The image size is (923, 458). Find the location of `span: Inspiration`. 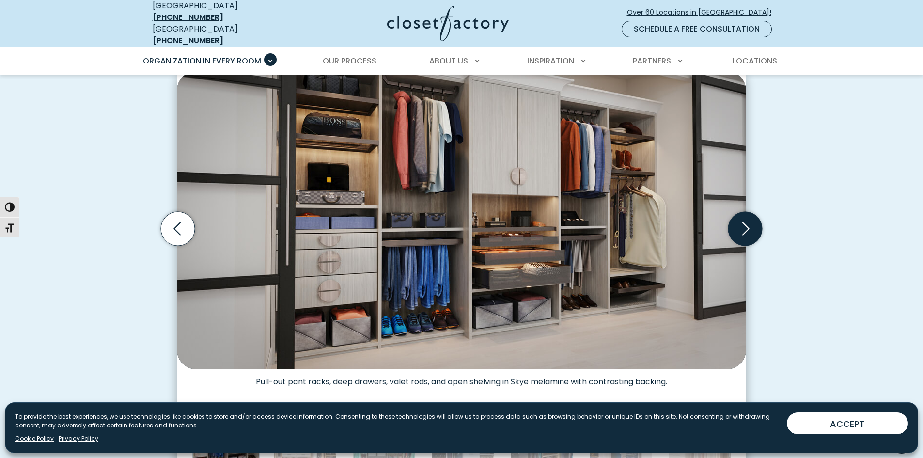

span: Inspiration is located at coordinates (550, 61).